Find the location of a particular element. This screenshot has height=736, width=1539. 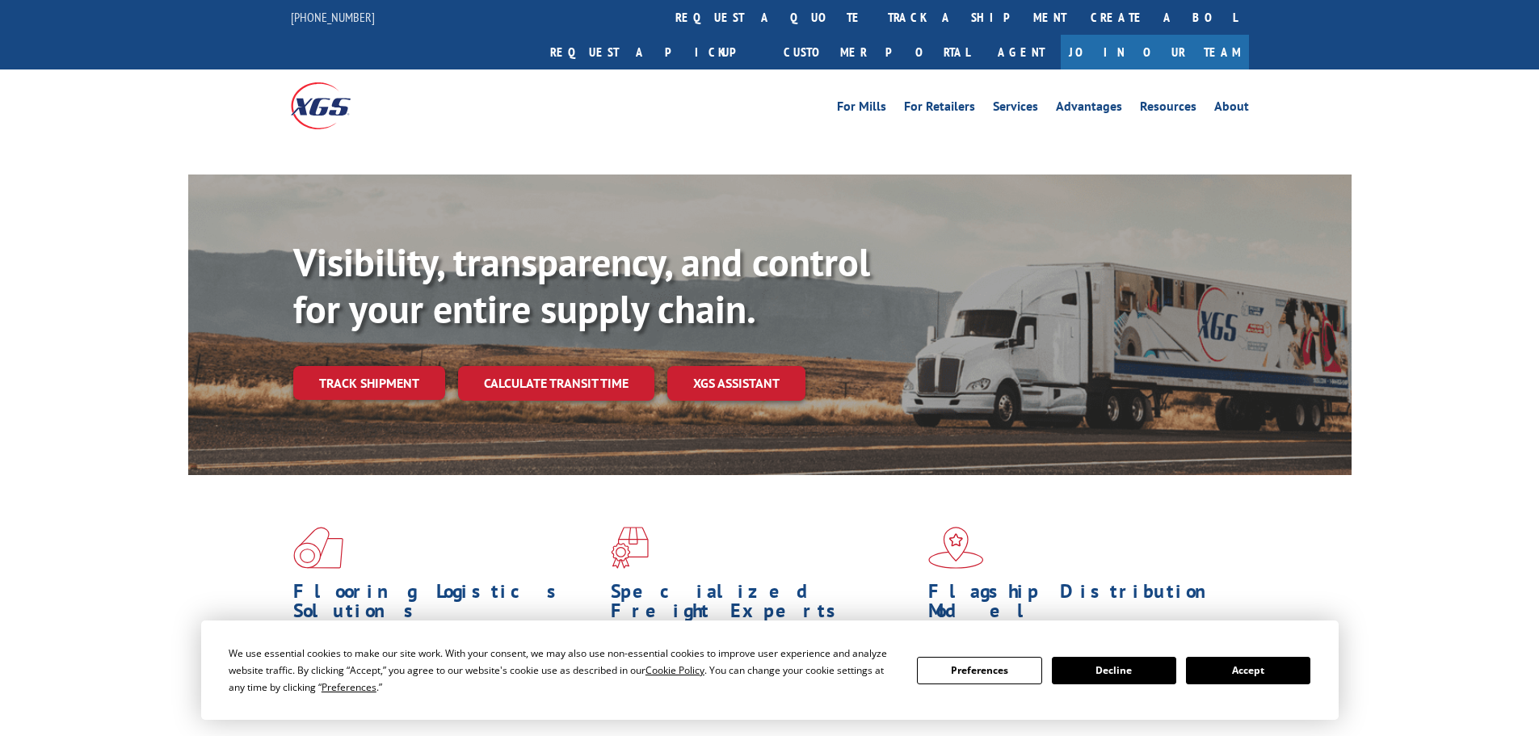

button: Decline is located at coordinates (1114, 670).